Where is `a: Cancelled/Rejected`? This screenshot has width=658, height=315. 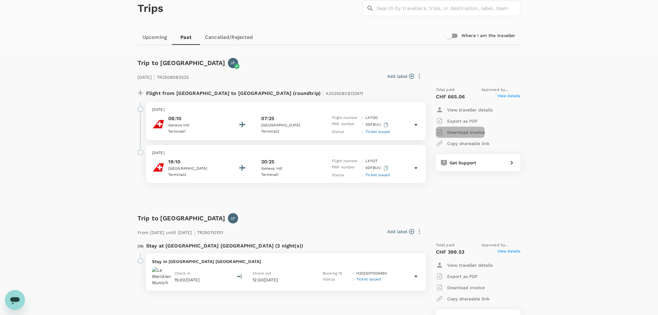 a: Cancelled/Rejected is located at coordinates (229, 37).